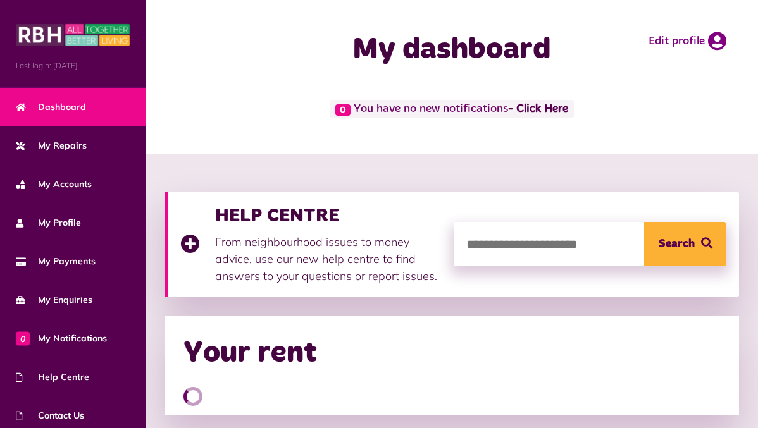  I want to click on span: My Enquiries, so click(54, 300).